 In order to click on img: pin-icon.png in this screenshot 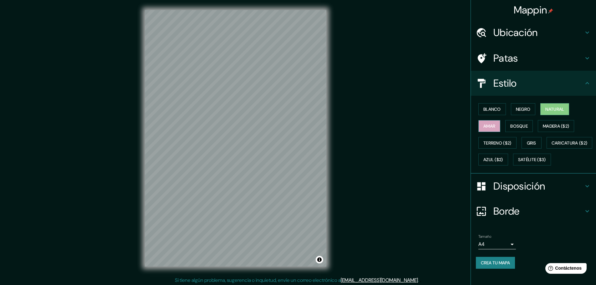, I will do `click(551, 11)`.